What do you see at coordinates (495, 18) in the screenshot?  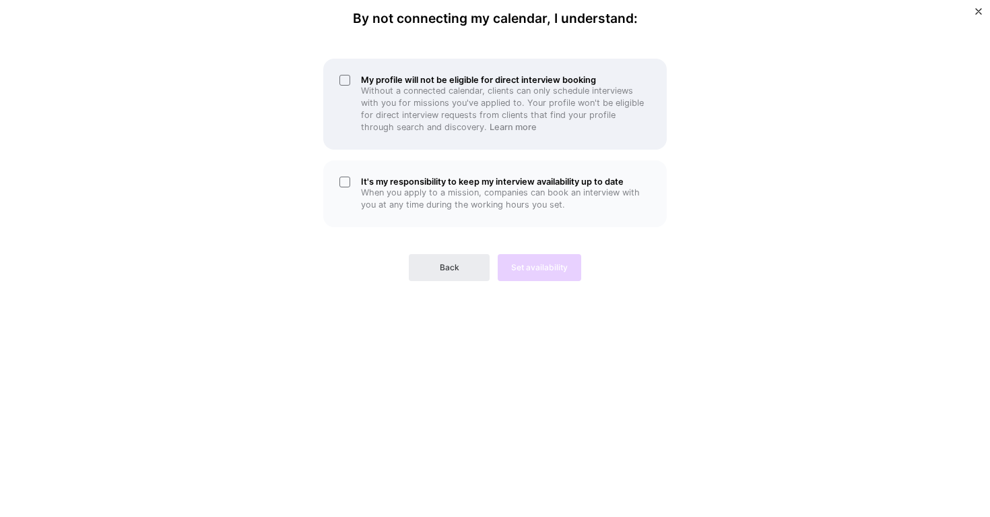 I see `h4: By not connecting my calendar, I understand:` at bounding box center [495, 18].